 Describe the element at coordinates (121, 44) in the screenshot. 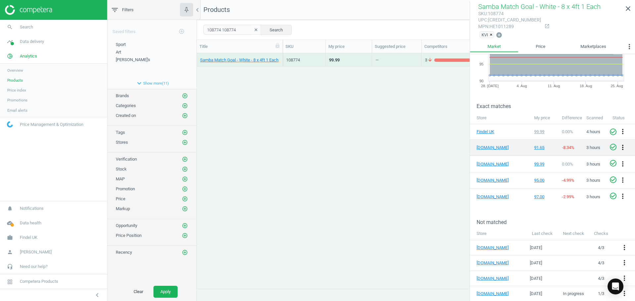

I see `span: Sport` at that location.